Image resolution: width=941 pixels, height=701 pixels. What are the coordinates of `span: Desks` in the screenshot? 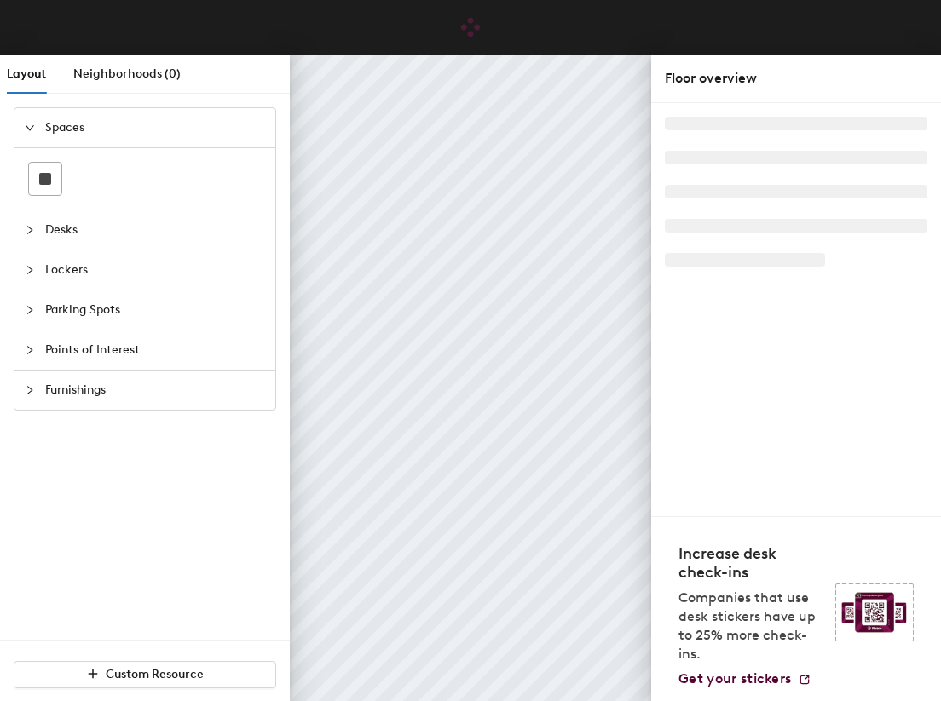 It's located at (155, 230).